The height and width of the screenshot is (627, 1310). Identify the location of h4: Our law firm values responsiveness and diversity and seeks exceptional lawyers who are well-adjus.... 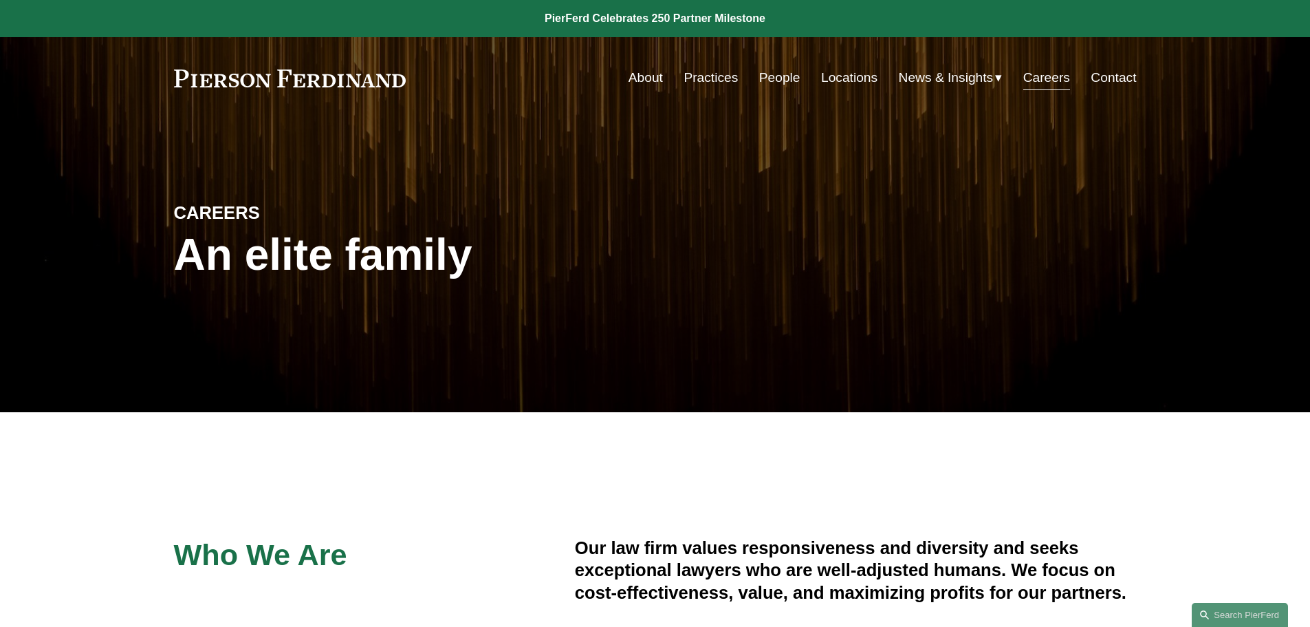
(856, 569).